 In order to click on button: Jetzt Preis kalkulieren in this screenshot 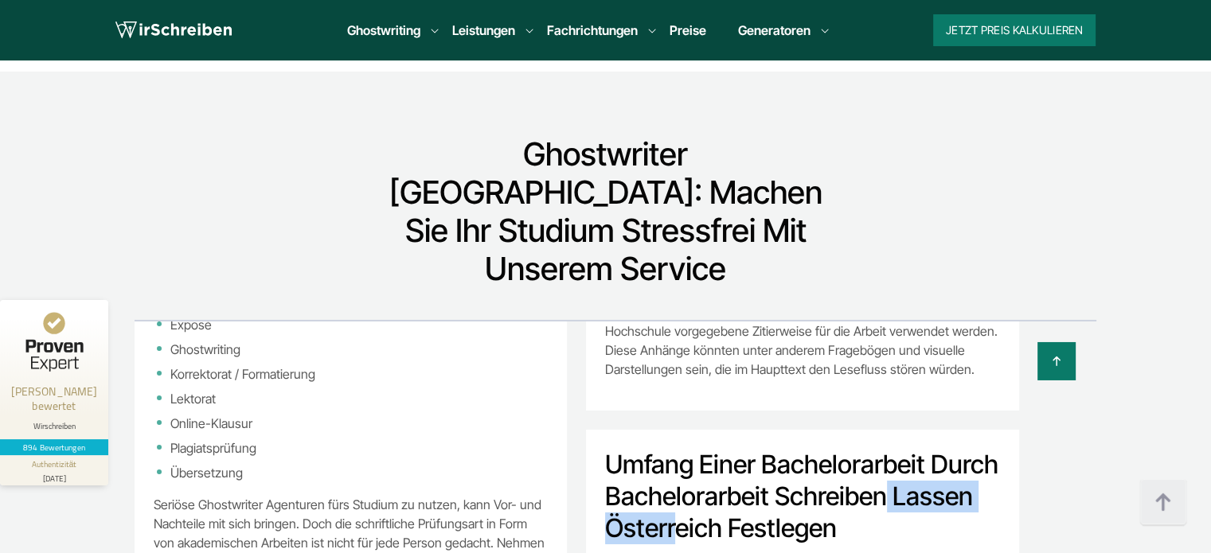, I will do `click(1014, 30)`.